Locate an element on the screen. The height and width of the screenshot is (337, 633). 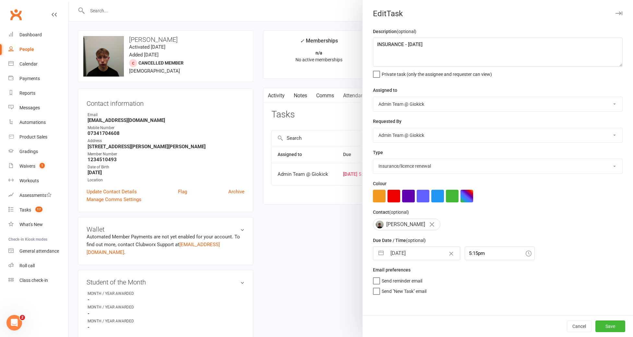
img: Krzysztof Gierszewski is located at coordinates (380, 224).